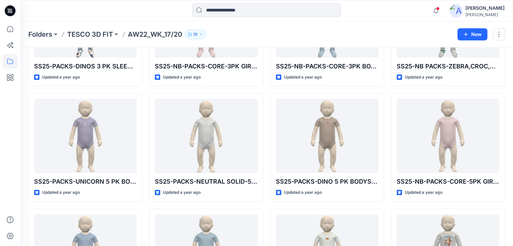 Image resolution: width=513 pixels, height=246 pixels. What do you see at coordinates (456, 11) in the screenshot?
I see `img: avatar` at bounding box center [456, 11].